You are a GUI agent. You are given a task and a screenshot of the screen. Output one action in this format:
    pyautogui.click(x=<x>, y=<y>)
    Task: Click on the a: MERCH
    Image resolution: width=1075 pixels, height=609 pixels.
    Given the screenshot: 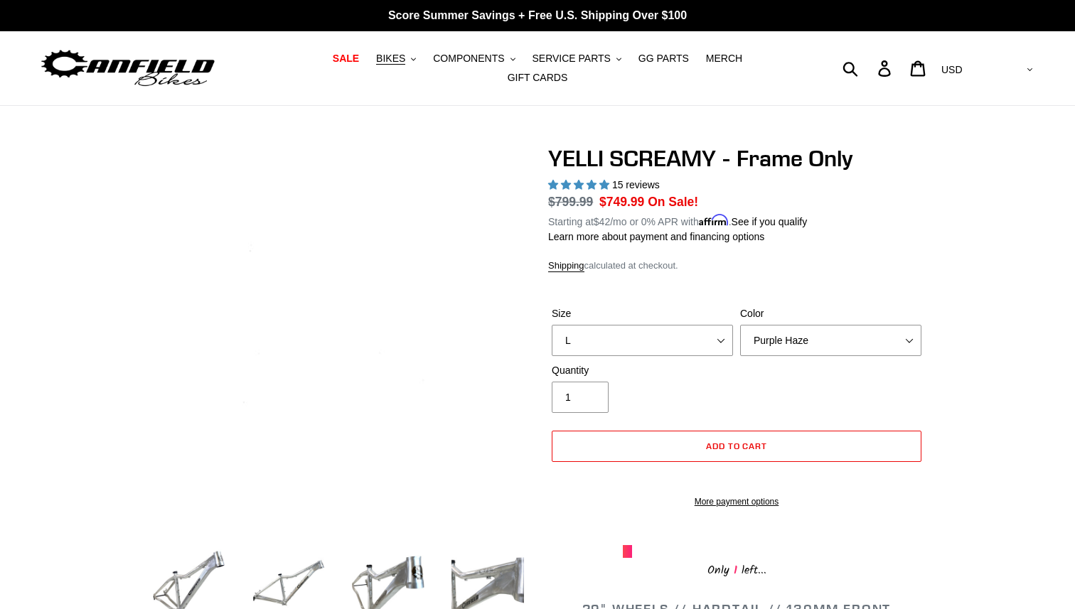 What is the action you would take?
    pyautogui.click(x=724, y=58)
    